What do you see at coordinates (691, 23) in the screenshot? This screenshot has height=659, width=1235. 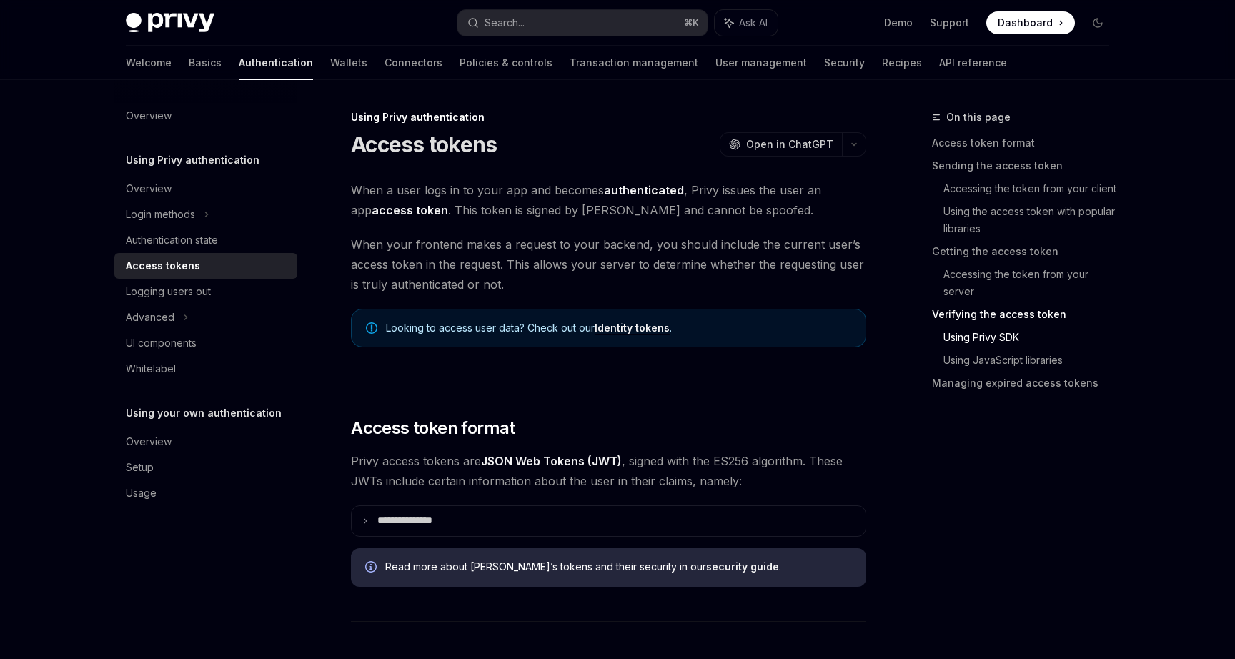 I see `span: ⌘ K` at bounding box center [691, 23].